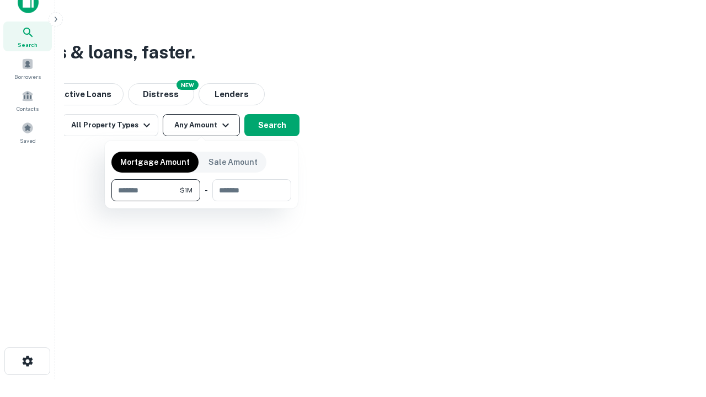 The image size is (706, 397). I want to click on p: Sale Amount, so click(233, 162).